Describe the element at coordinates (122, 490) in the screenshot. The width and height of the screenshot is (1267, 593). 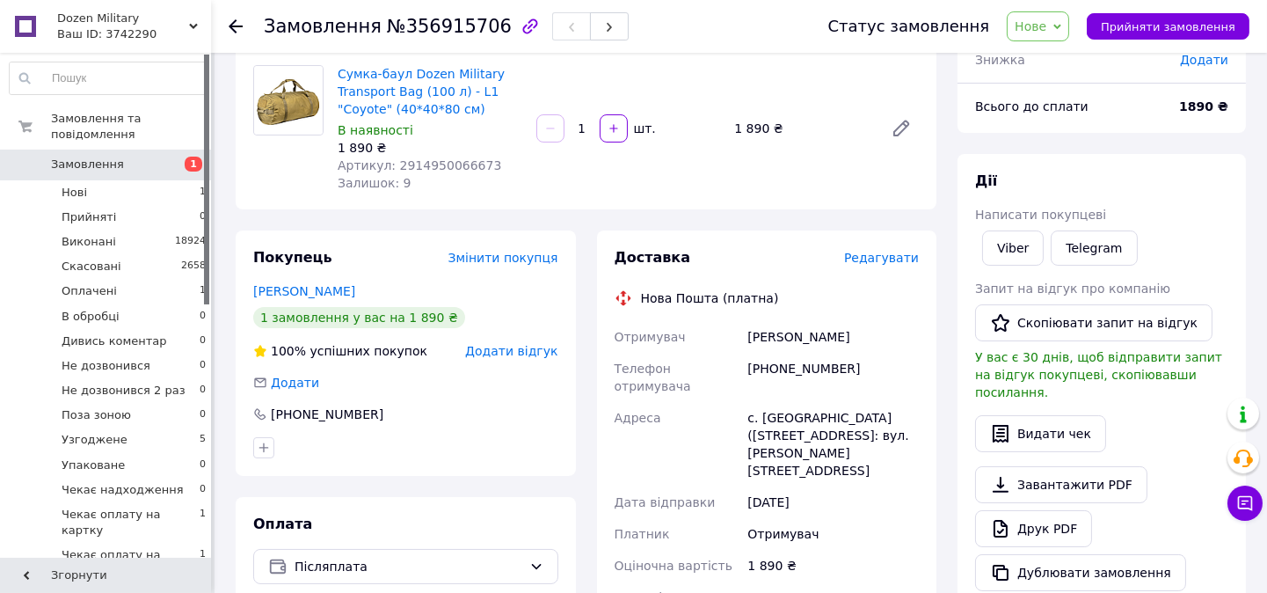
I see `span: Чекає надходження` at that location.